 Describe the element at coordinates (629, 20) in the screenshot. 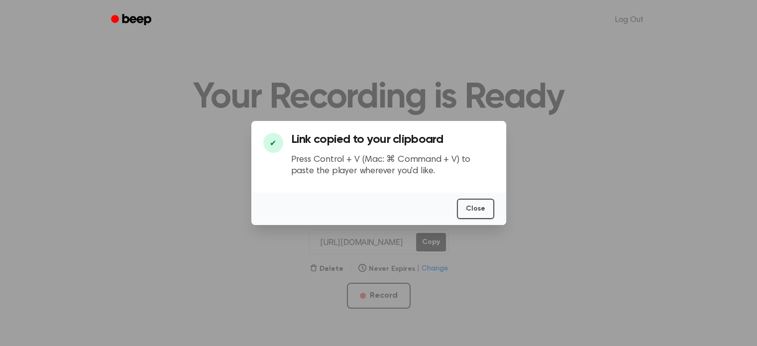

I see `a: Log Out` at that location.